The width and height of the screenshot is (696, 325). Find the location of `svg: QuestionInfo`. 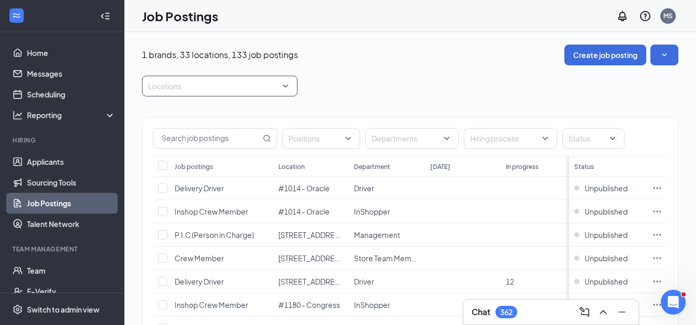

svg: QuestionInfo is located at coordinates (645, 16).